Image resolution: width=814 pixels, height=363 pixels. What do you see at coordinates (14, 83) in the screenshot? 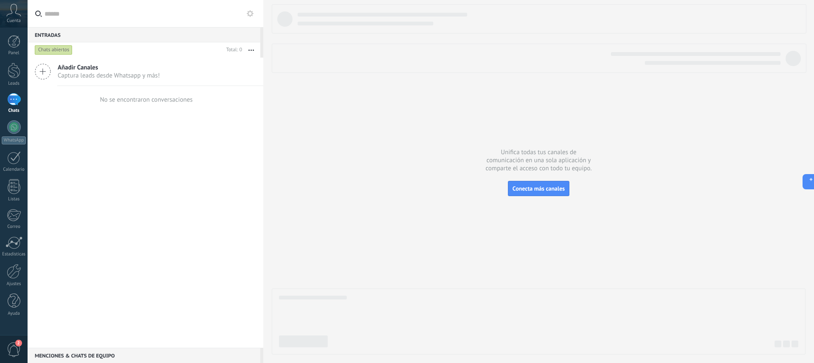
I see `div: Leads` at bounding box center [14, 83].